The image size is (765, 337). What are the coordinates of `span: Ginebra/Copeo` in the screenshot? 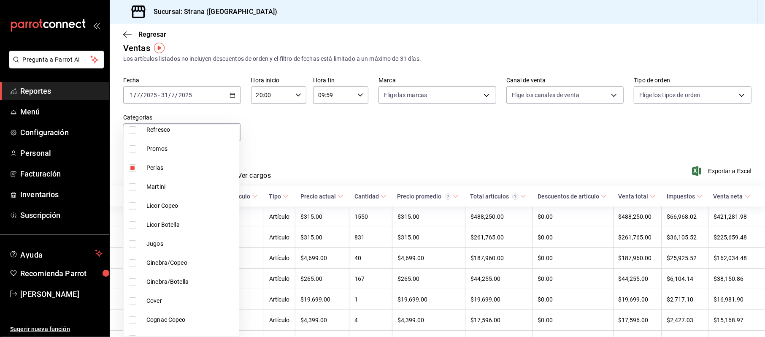 It's located at (191, 263).